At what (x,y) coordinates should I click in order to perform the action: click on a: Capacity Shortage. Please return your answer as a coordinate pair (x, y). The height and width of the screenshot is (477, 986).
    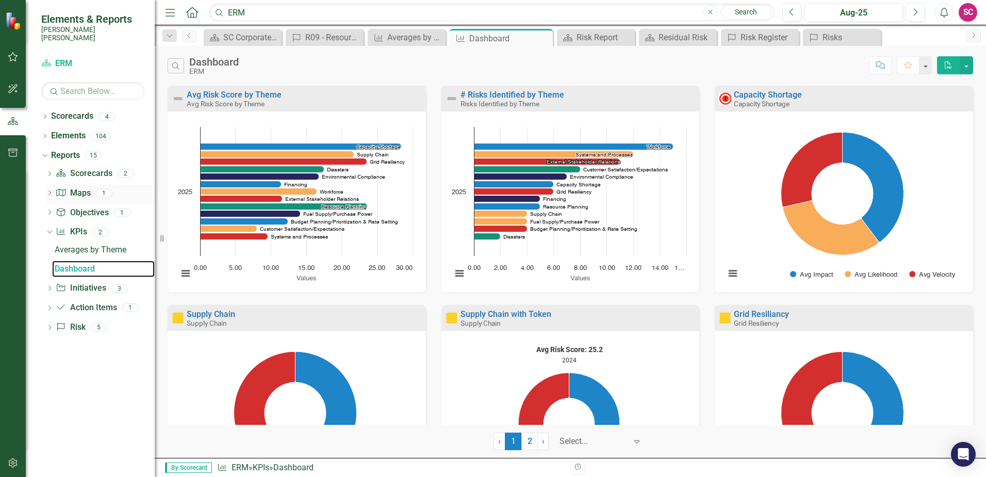
    Looking at the image, I should click on (768, 94).